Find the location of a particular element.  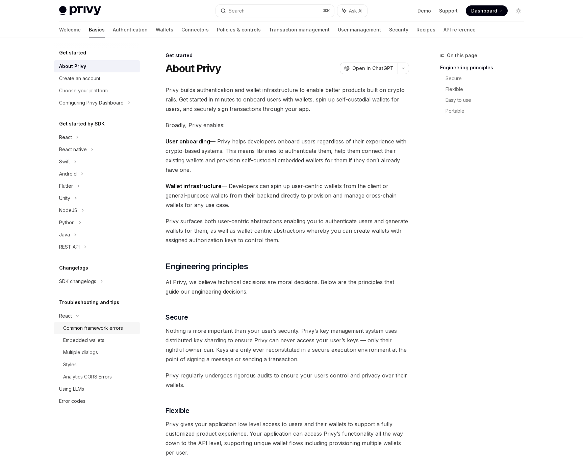

div: Search... is located at coordinates (238, 11).